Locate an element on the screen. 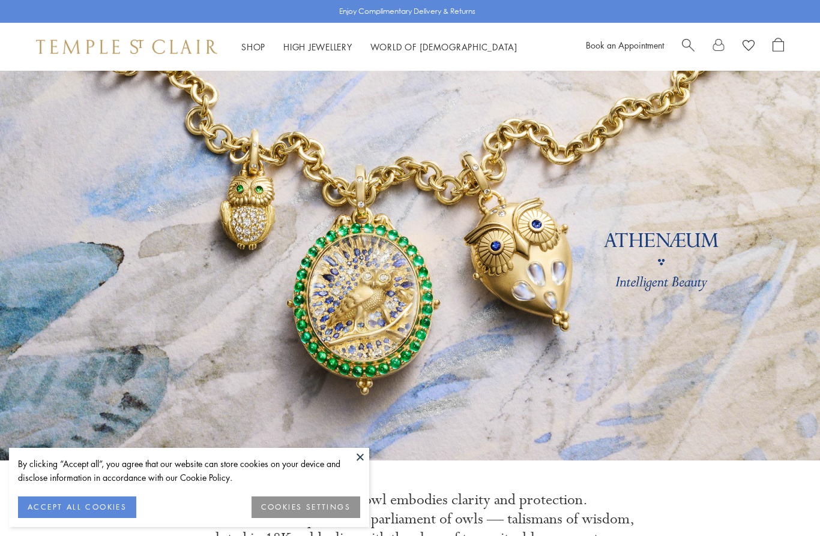  a: ShopShop is located at coordinates (253, 47).